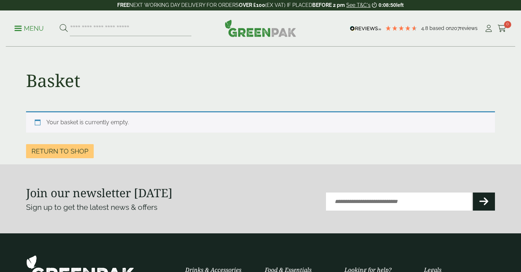  What do you see at coordinates (365, 29) in the screenshot?
I see `img: REVIEWS.io` at bounding box center [365, 29].